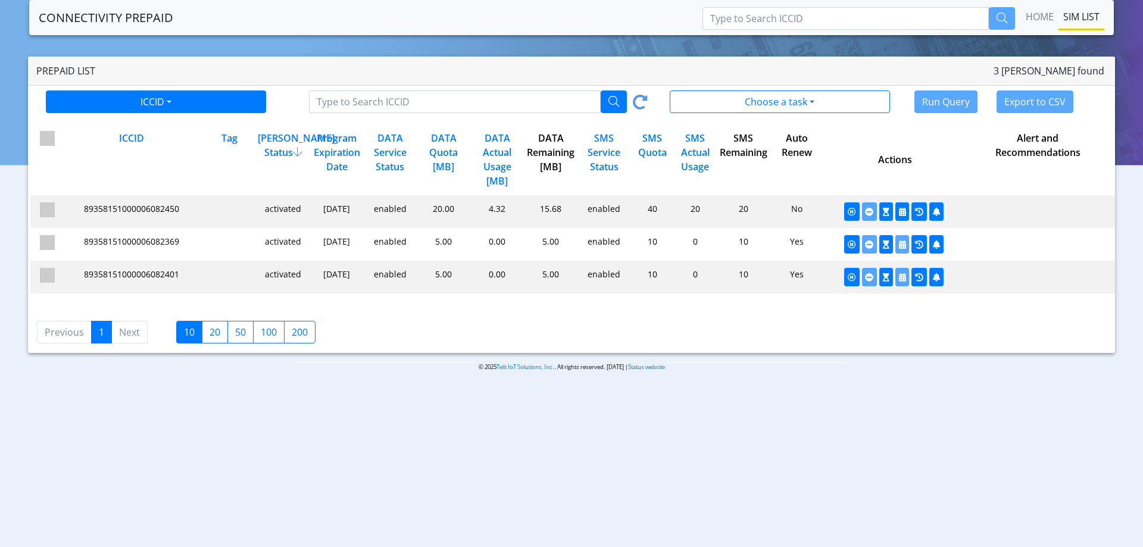  Describe the element at coordinates (549, 211) in the screenshot. I see `div: 15.68` at that location.